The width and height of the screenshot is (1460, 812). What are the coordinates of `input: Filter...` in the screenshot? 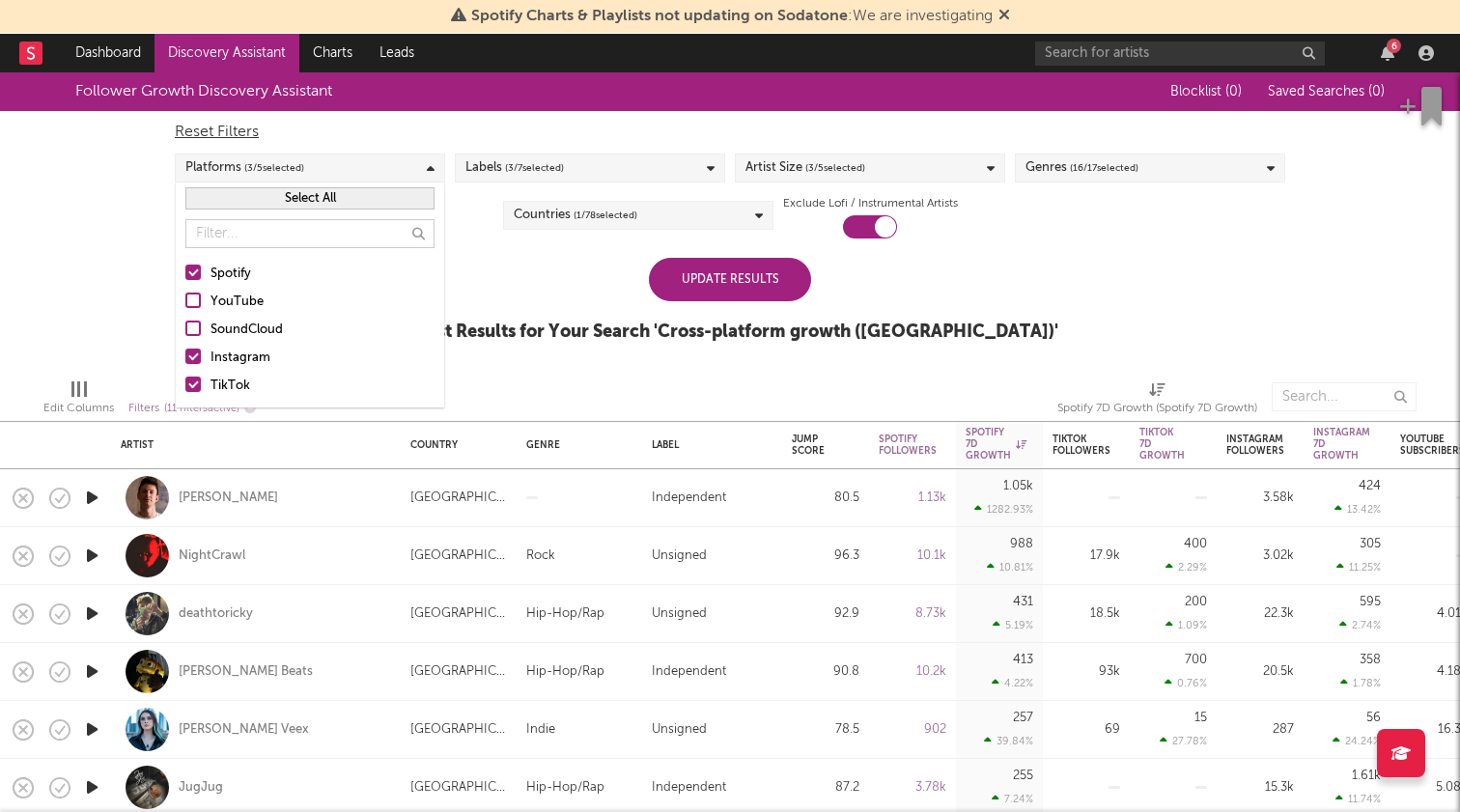 It's located at (310, 234).